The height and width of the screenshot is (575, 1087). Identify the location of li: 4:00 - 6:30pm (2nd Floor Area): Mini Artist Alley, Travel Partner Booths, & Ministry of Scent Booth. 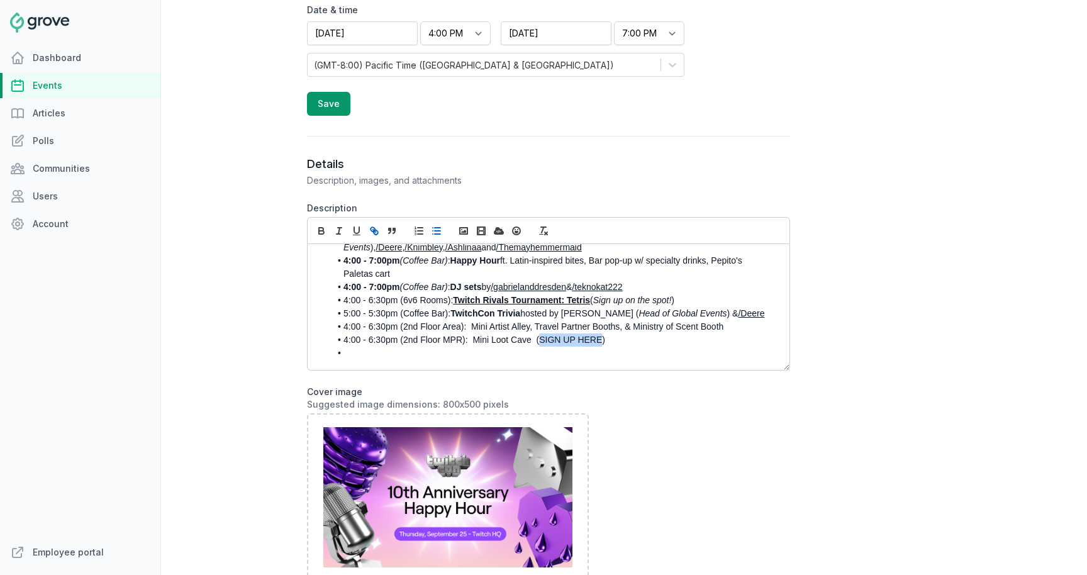
(552, 327).